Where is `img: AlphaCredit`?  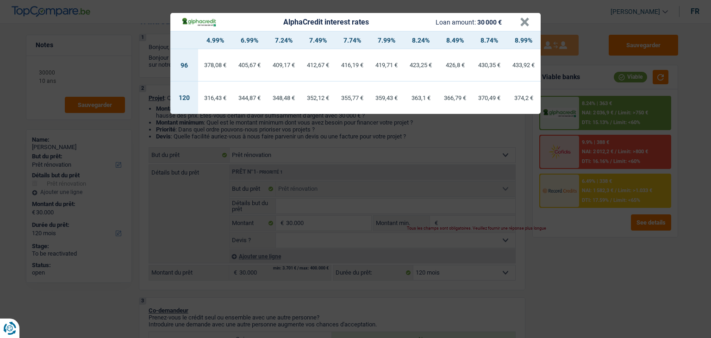 img: AlphaCredit is located at coordinates (199, 22).